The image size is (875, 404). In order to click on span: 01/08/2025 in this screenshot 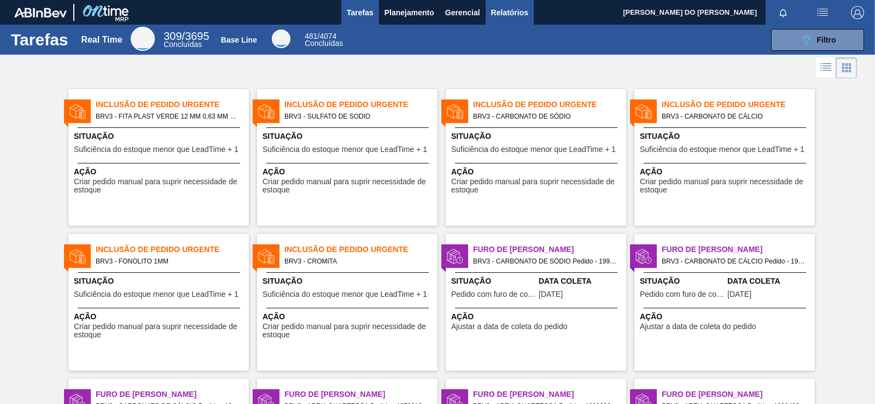, I will do `click(550, 294)`.